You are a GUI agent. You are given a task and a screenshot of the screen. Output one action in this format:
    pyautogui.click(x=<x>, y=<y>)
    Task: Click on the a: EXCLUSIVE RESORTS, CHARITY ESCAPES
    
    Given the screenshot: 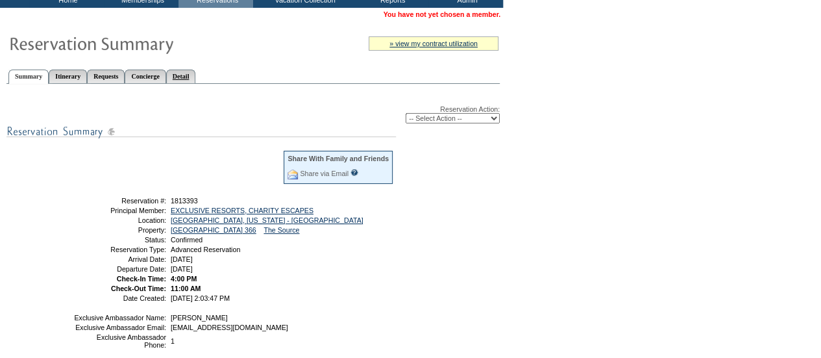 What is the action you would take?
    pyautogui.click(x=242, y=210)
    